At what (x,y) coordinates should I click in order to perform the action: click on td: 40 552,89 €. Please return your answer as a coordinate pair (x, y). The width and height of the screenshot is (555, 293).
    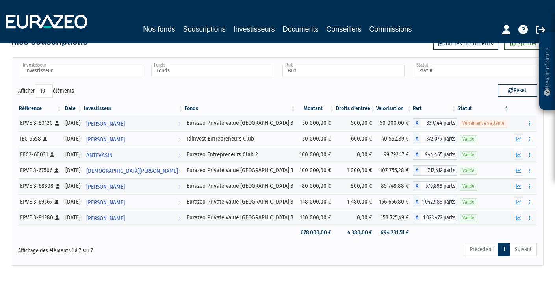
    Looking at the image, I should click on (394, 139).